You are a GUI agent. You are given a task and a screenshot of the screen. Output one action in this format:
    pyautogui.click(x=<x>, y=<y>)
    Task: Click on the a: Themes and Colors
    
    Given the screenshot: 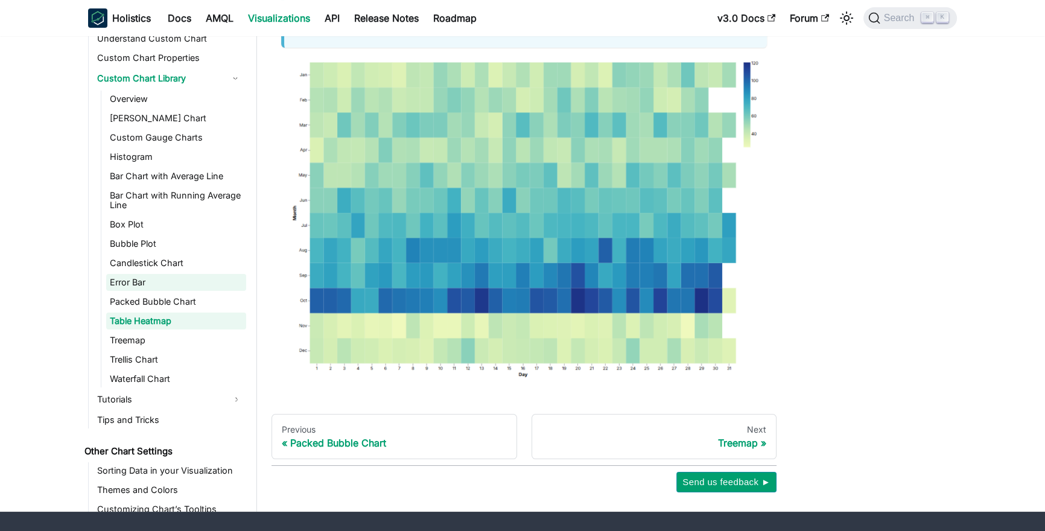 What is the action you would take?
    pyautogui.click(x=169, y=490)
    